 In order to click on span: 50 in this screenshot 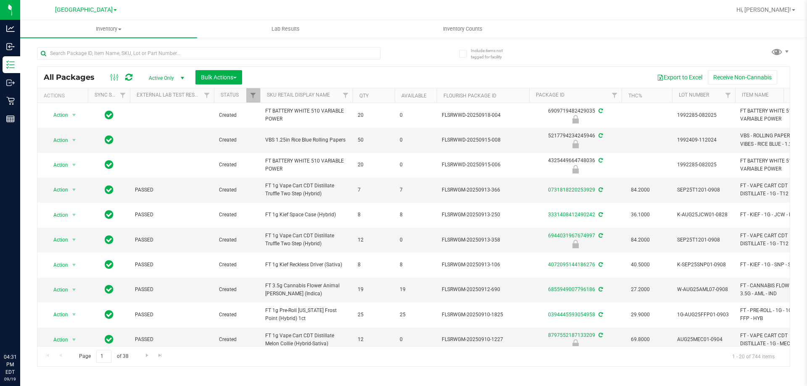, I will do `click(374, 140)`.